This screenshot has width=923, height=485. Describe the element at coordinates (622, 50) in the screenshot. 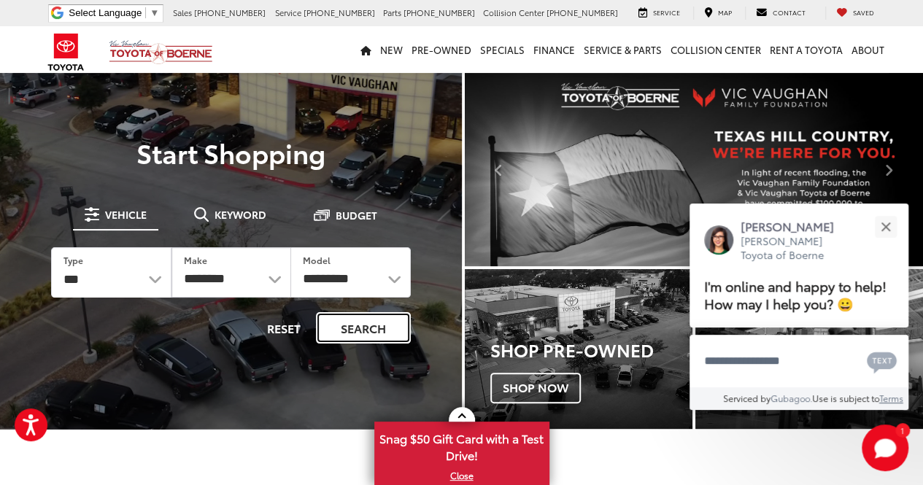

I see `a: Service & Parts: Opens in a new tab` at that location.